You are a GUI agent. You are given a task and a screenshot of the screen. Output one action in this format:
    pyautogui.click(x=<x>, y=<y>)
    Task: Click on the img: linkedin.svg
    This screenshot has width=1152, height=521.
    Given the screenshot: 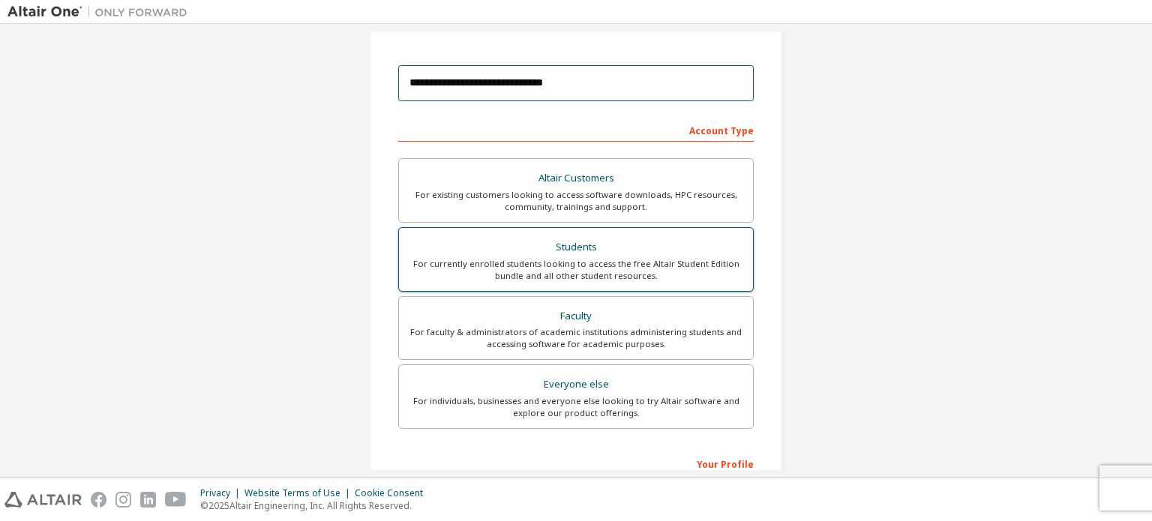 What is the action you would take?
    pyautogui.click(x=148, y=500)
    